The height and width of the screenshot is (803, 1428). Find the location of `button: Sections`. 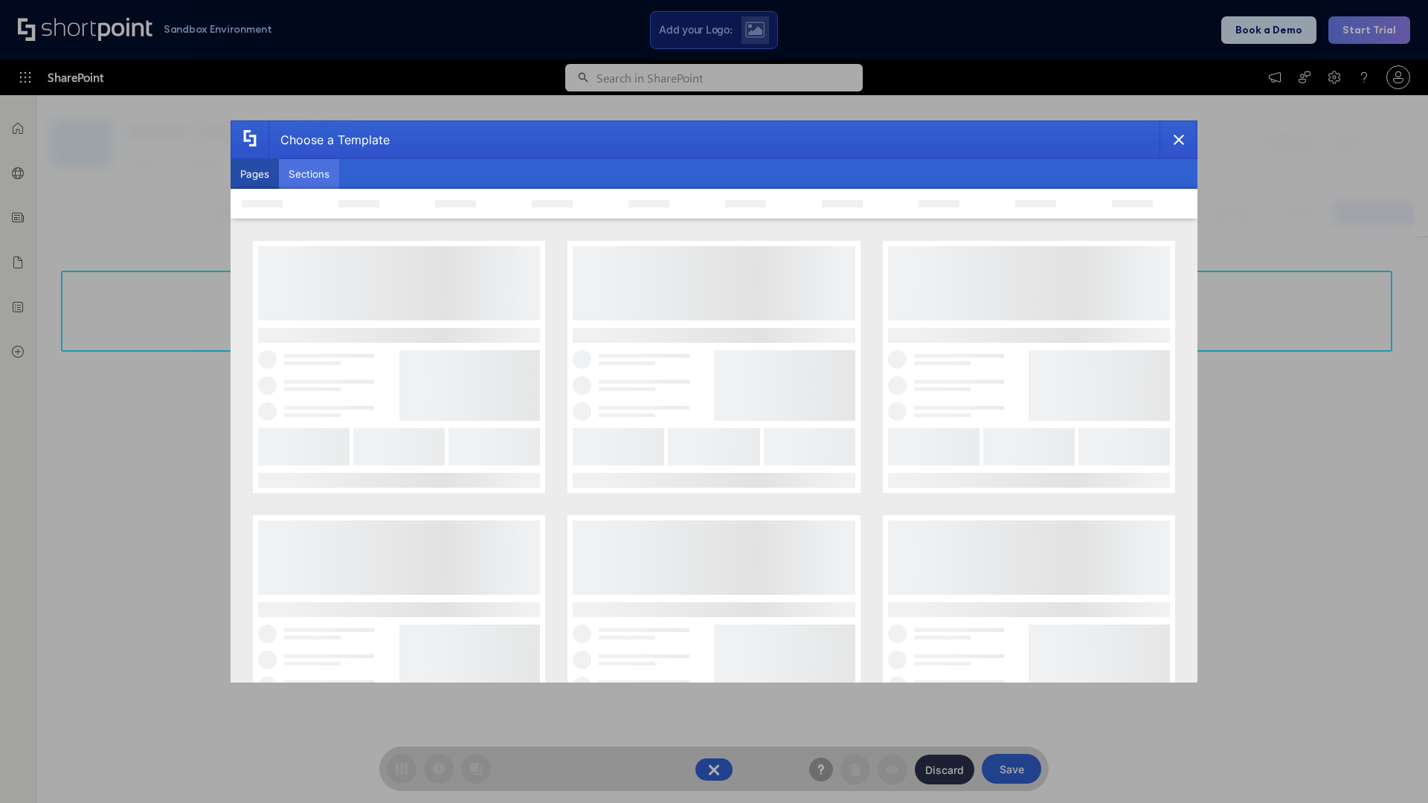

button: Sections is located at coordinates (309, 174).